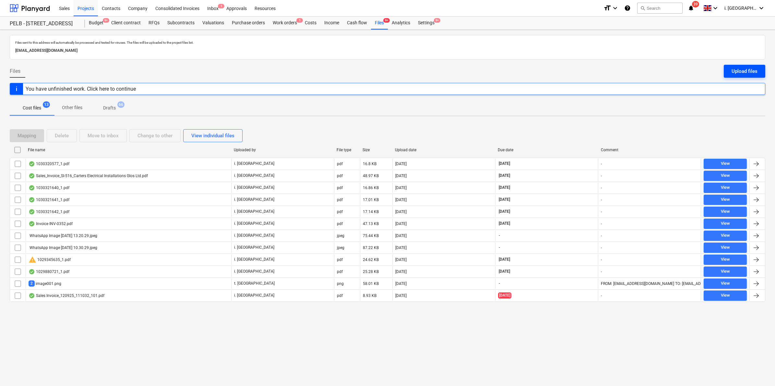  What do you see at coordinates (109, 108) in the screenshot?
I see `p: Drafts` at bounding box center [109, 108].